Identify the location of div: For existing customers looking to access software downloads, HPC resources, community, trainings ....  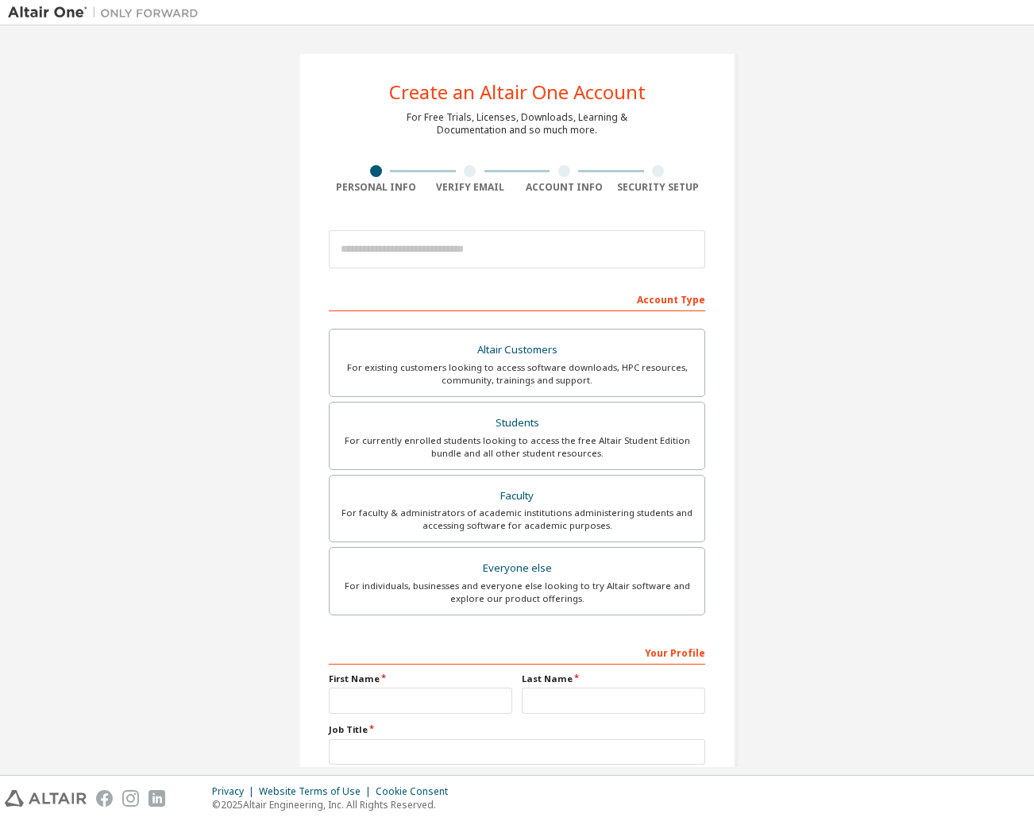
(517, 374).